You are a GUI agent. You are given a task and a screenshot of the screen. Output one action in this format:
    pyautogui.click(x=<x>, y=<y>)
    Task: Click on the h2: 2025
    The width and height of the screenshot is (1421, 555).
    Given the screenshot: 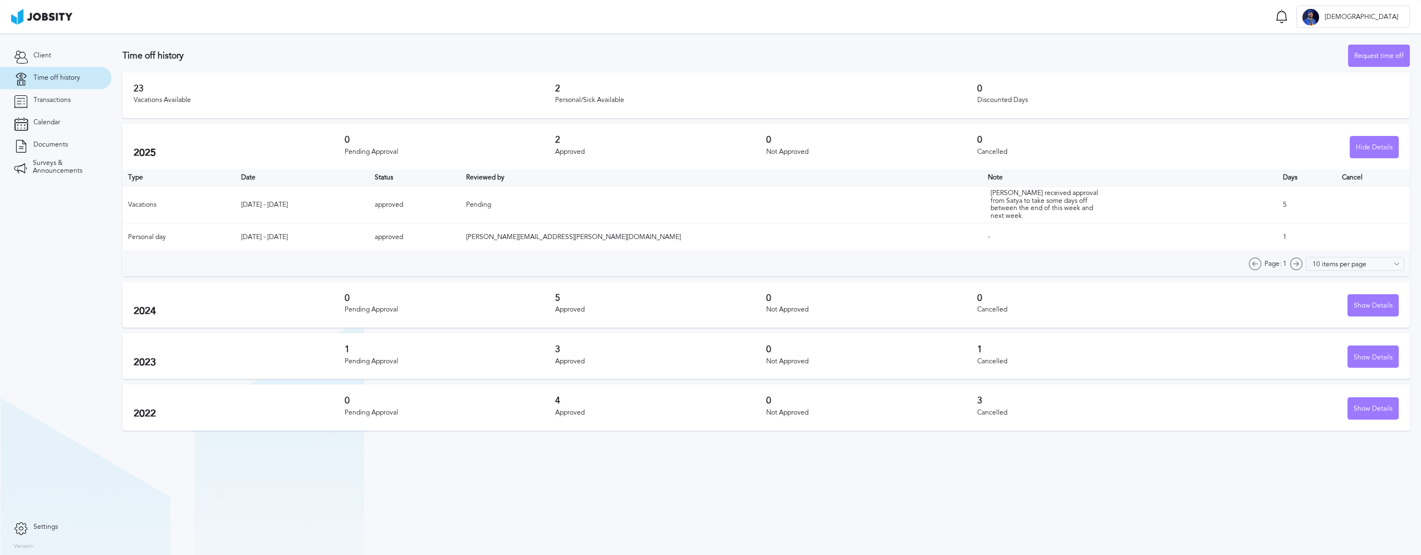 What is the action you would take?
    pyautogui.click(x=239, y=153)
    